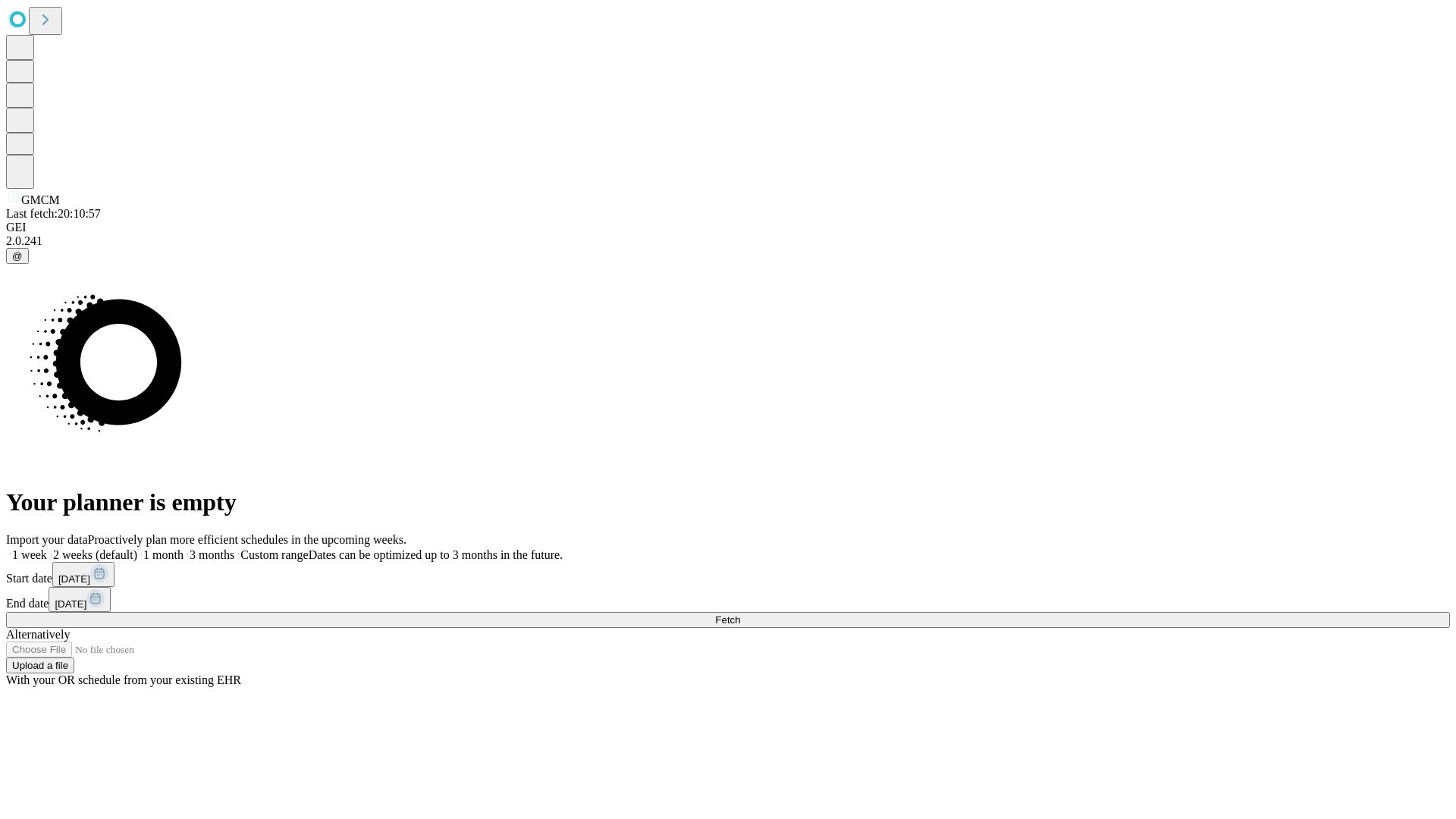 Image resolution: width=1456 pixels, height=819 pixels. I want to click on span: Alternatively, so click(38, 634).